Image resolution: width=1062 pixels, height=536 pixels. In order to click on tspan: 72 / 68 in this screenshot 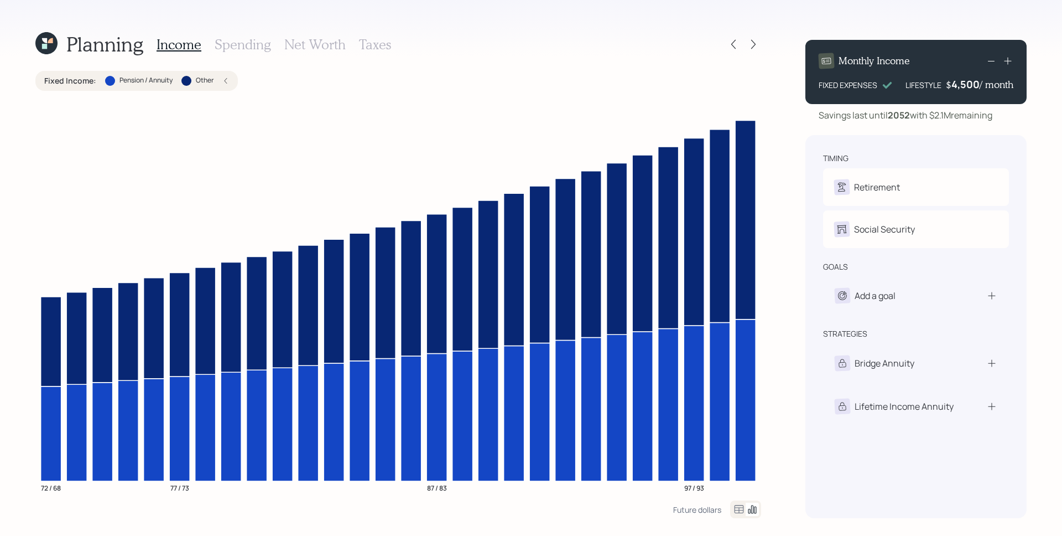, I will do `click(51, 487)`.